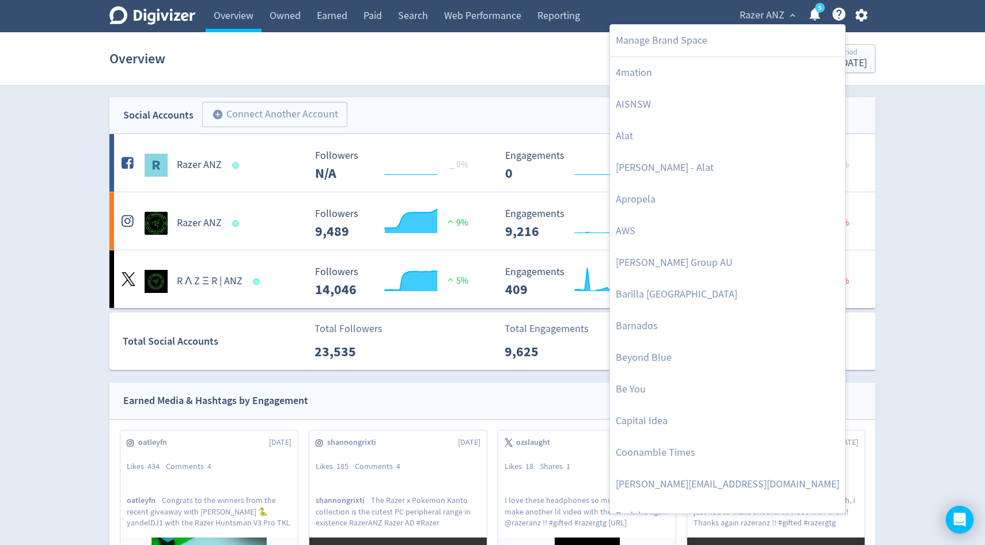  I want to click on a: AWS, so click(728, 231).